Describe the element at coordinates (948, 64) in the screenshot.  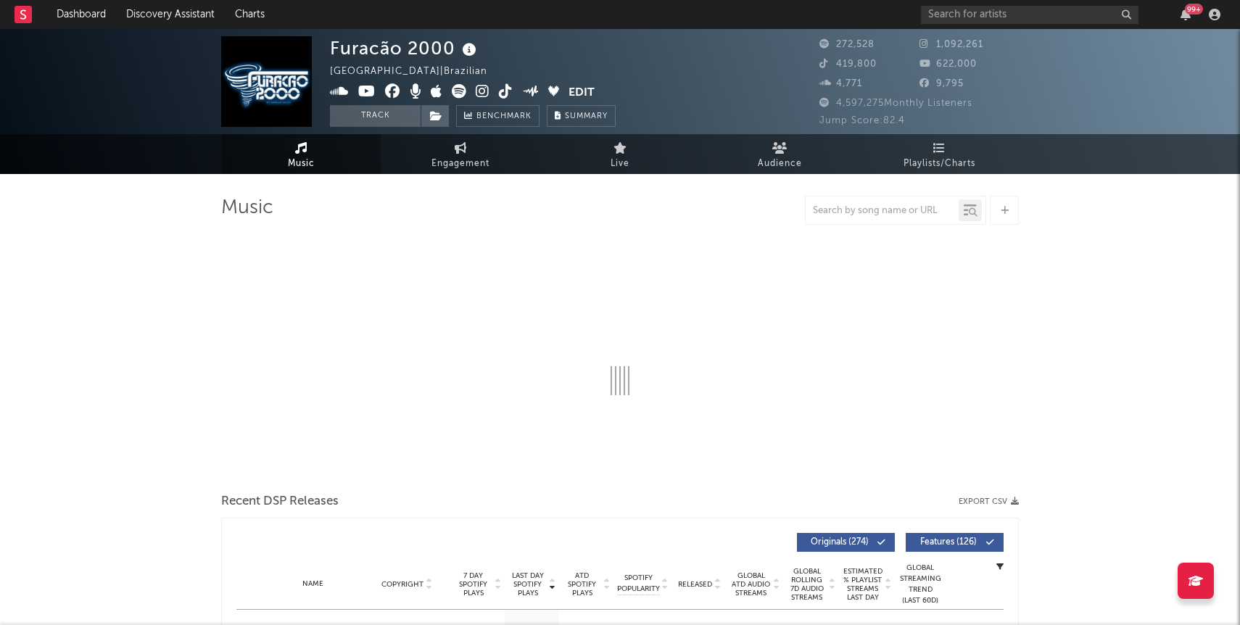
I see `span: 622,000` at that location.